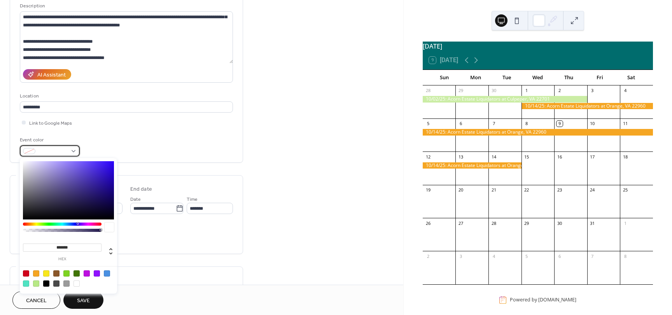 The image size is (672, 315). Describe the element at coordinates (460, 190) in the screenshot. I see `div: 20` at that location.